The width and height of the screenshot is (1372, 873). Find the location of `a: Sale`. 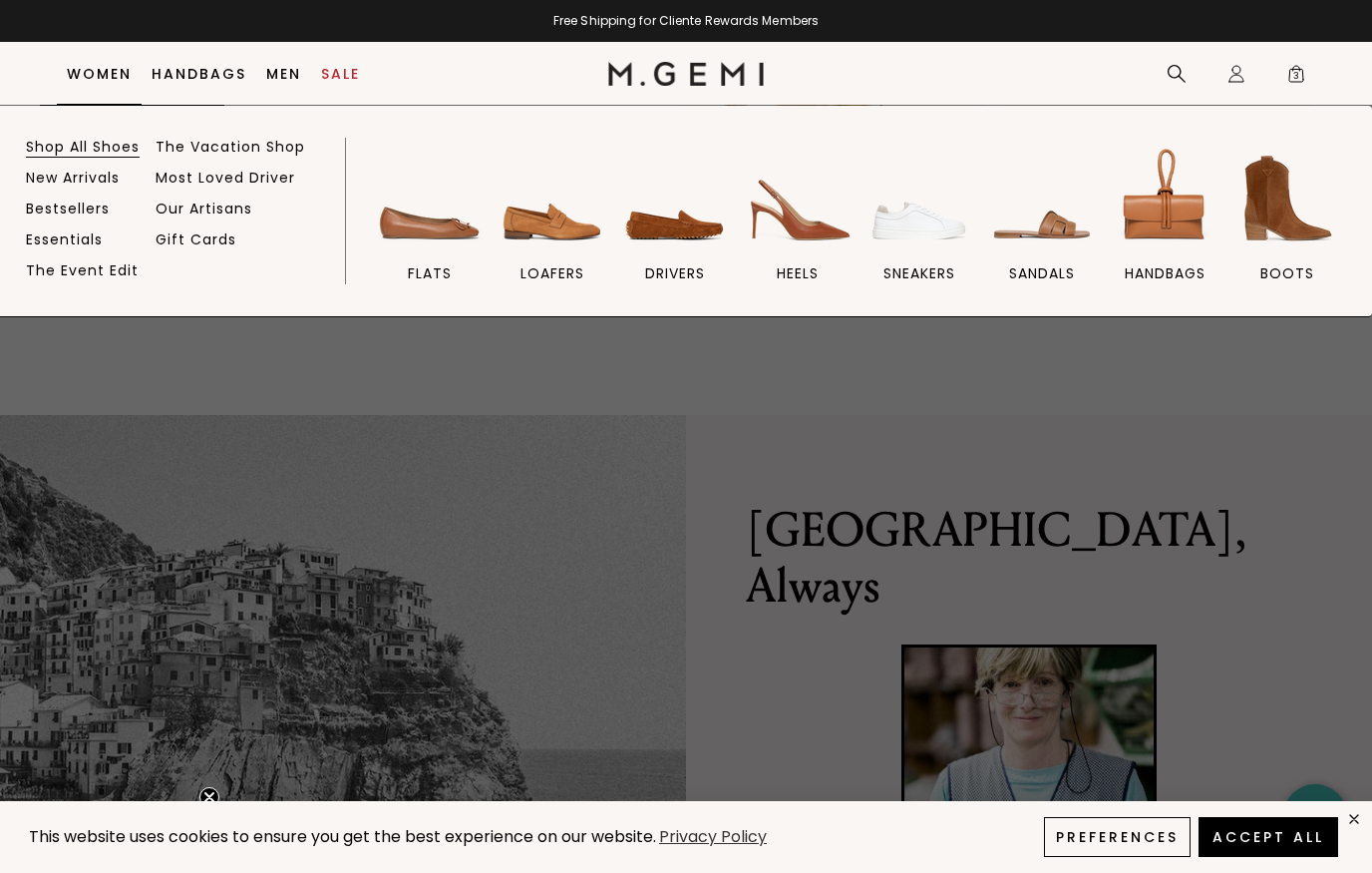

a: Sale is located at coordinates (340, 74).